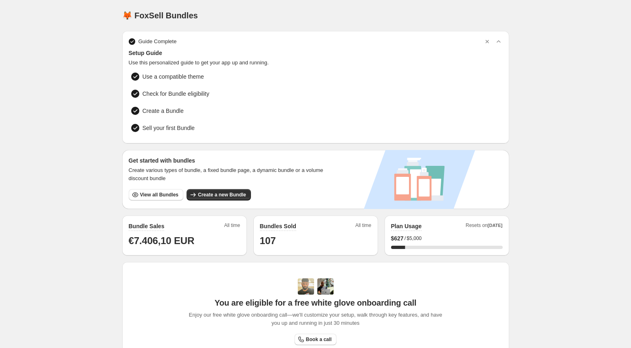 This screenshot has width=631, height=348. What do you see at coordinates (318, 339) in the screenshot?
I see `span: Book a call` at bounding box center [318, 339].